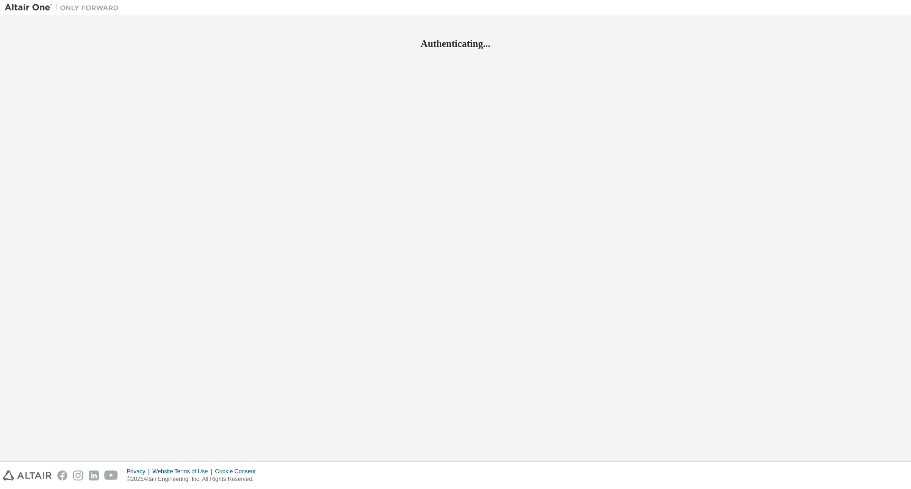  What do you see at coordinates (184, 472) in the screenshot?
I see `div: Website Terms of Use` at bounding box center [184, 472].